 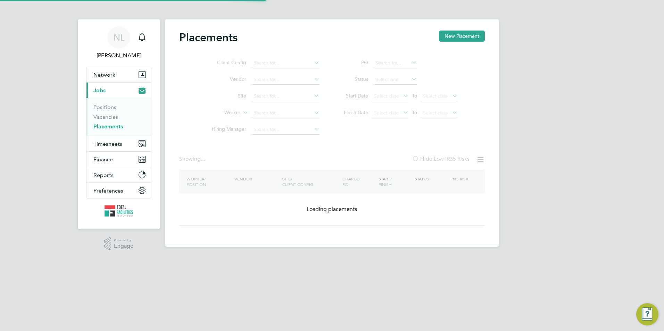 What do you see at coordinates (119, 191) in the screenshot?
I see `button: Preferences` at bounding box center [119, 191].